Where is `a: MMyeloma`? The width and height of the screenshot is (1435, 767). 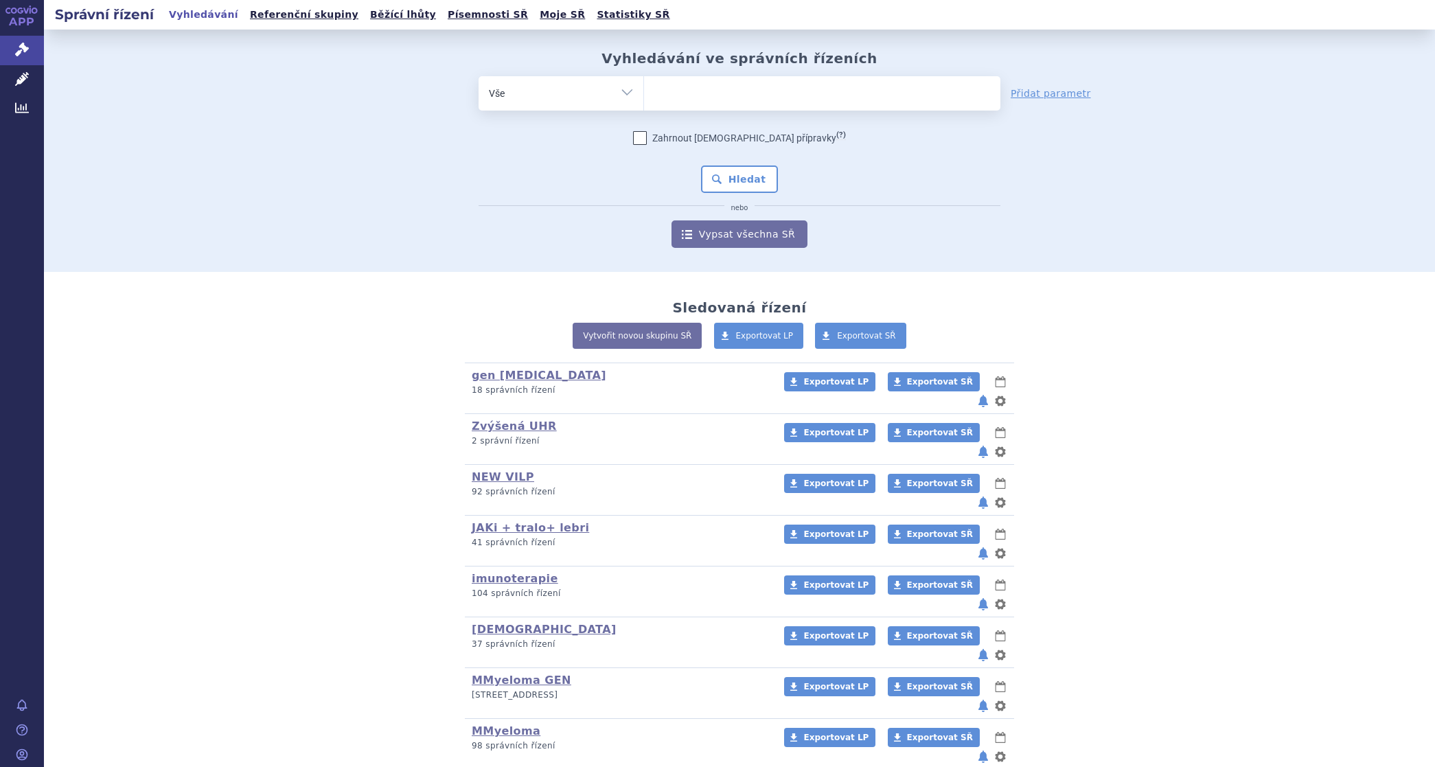
a: MMyeloma is located at coordinates (506, 731).